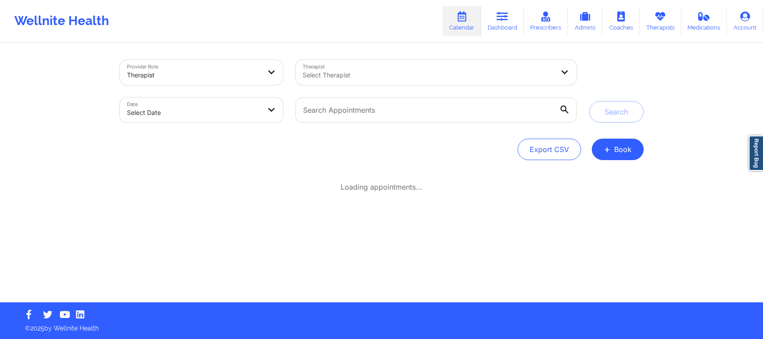 This screenshot has width=763, height=339. Describe the element at coordinates (462, 21) in the screenshot. I see `a: Calendar` at that location.